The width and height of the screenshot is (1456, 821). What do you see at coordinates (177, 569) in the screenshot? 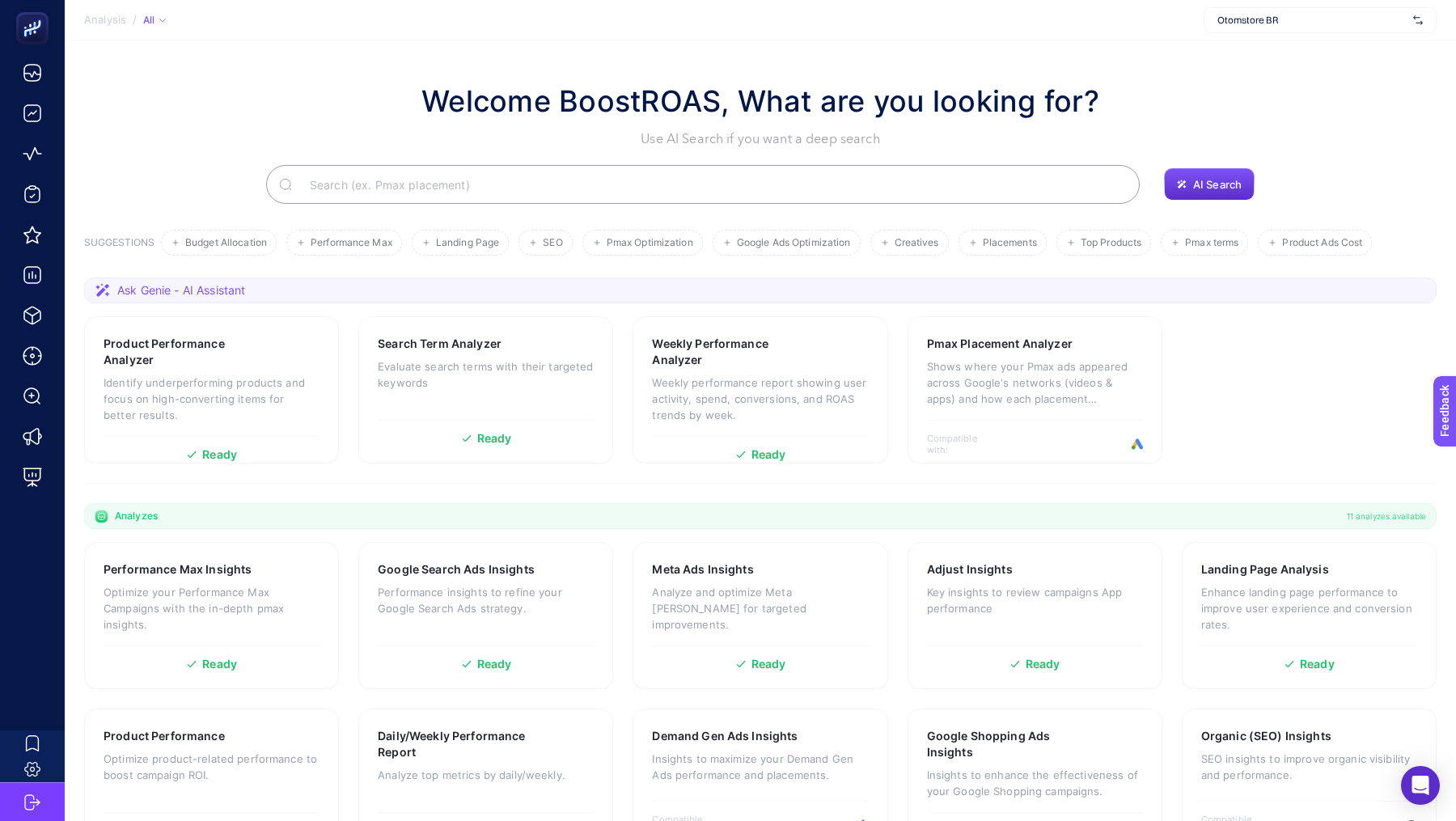
I see `h3: Performance Max Insights` at bounding box center [177, 569].